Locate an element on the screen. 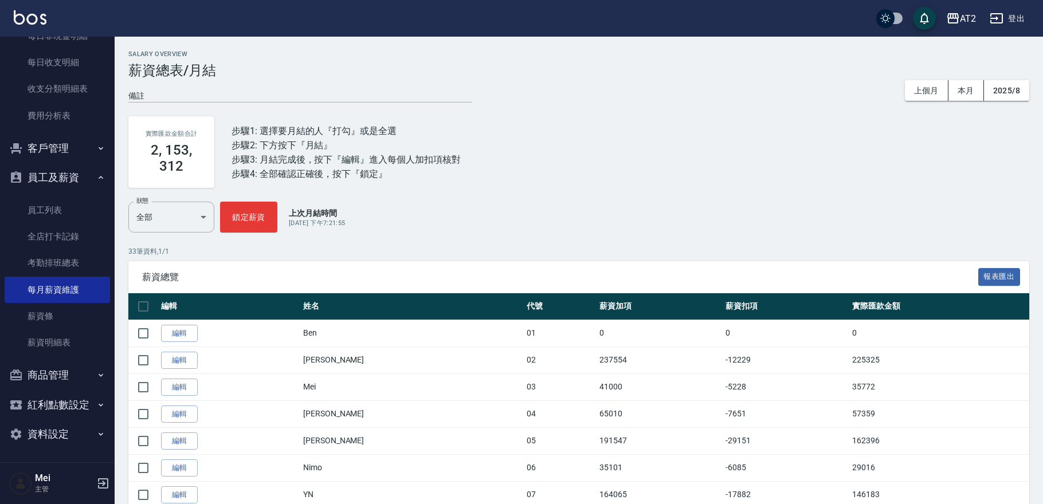  a: 薪資條 is located at coordinates (57, 316).